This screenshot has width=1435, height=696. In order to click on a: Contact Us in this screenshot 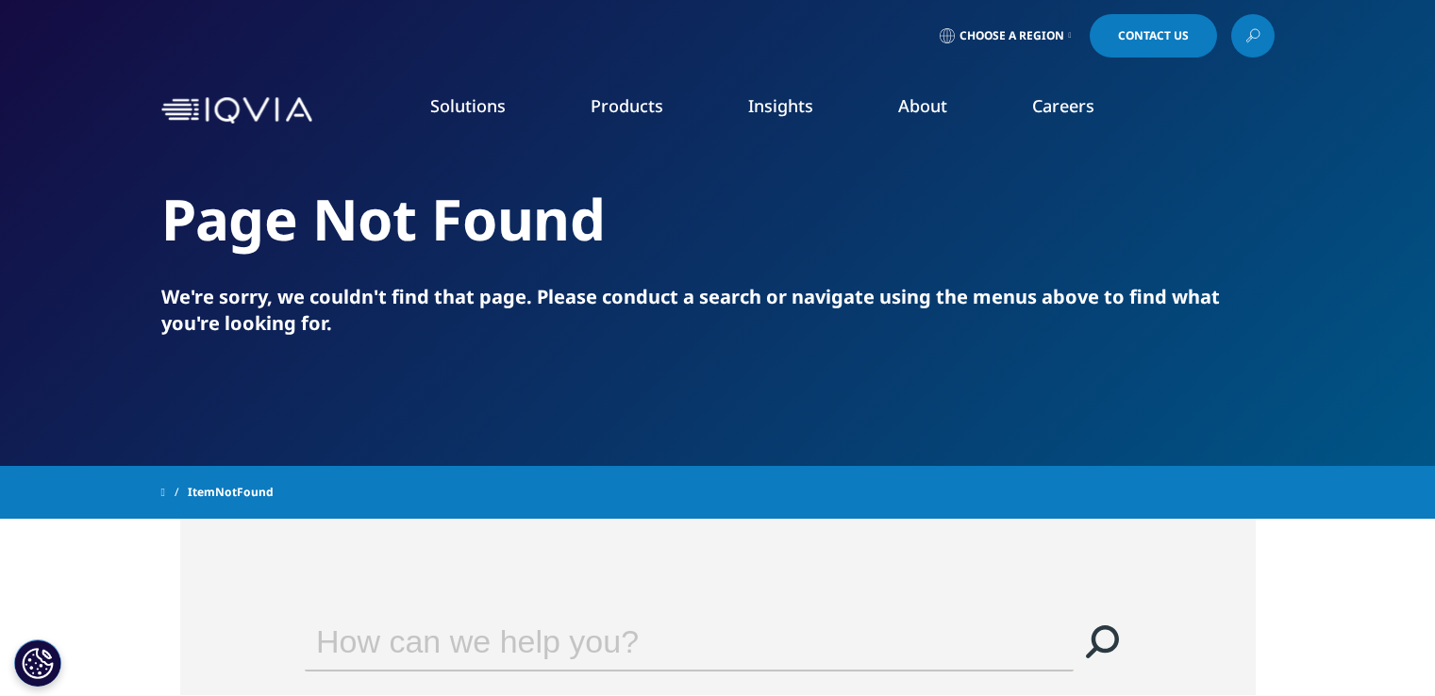, I will do `click(1153, 36)`.